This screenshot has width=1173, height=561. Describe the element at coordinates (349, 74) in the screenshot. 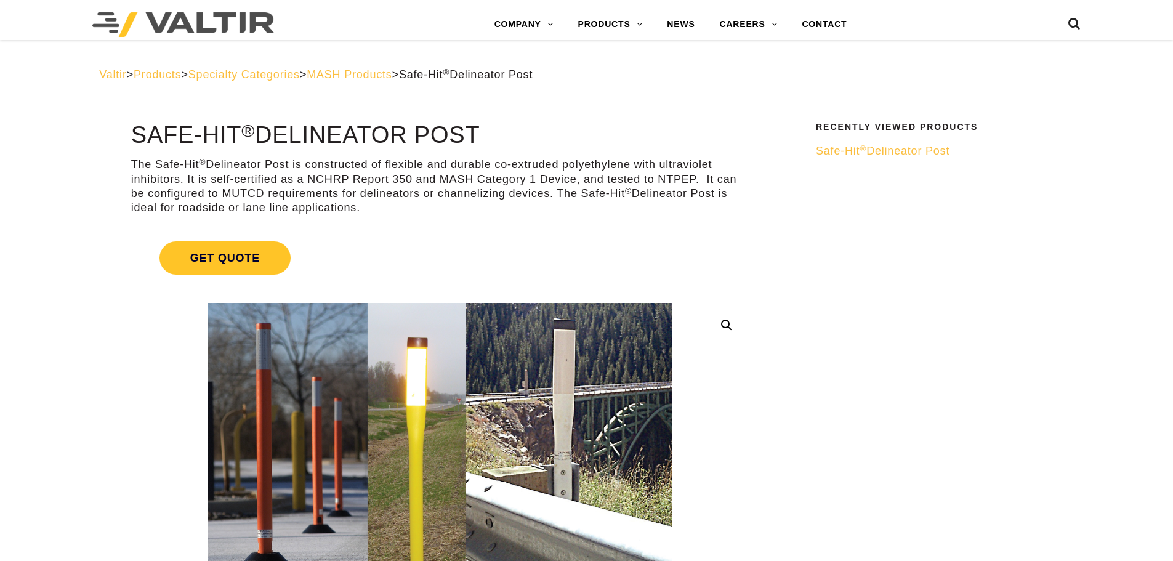

I see `span: MASH Products` at that location.